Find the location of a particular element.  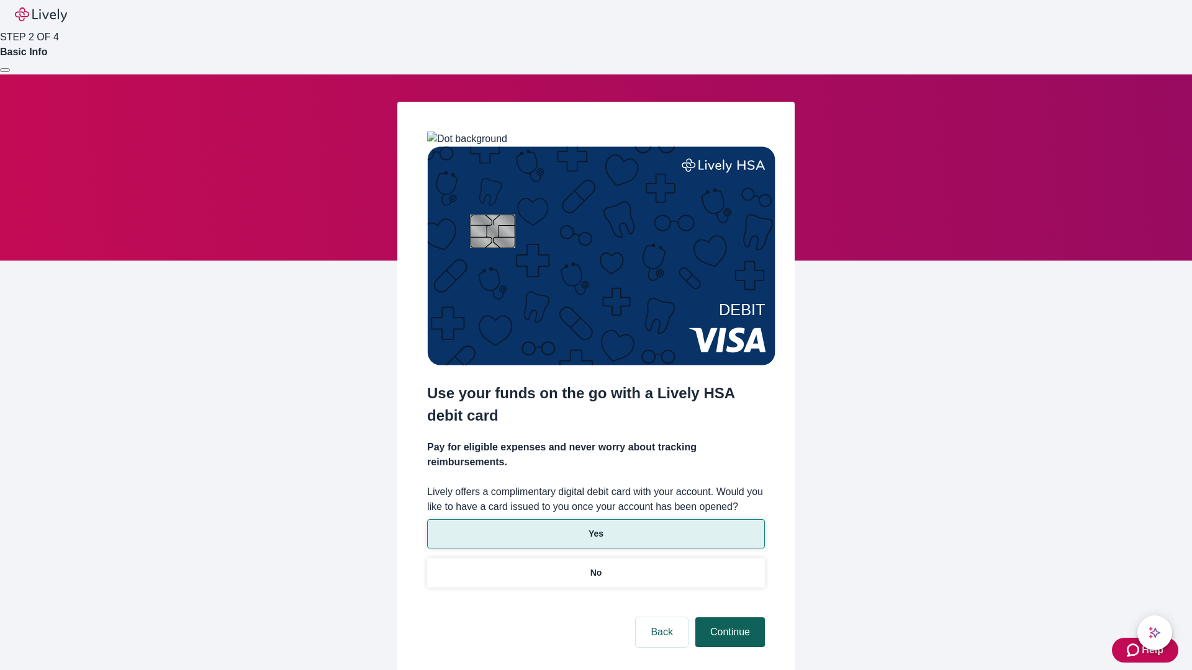

button: Yes is located at coordinates (596, 534).